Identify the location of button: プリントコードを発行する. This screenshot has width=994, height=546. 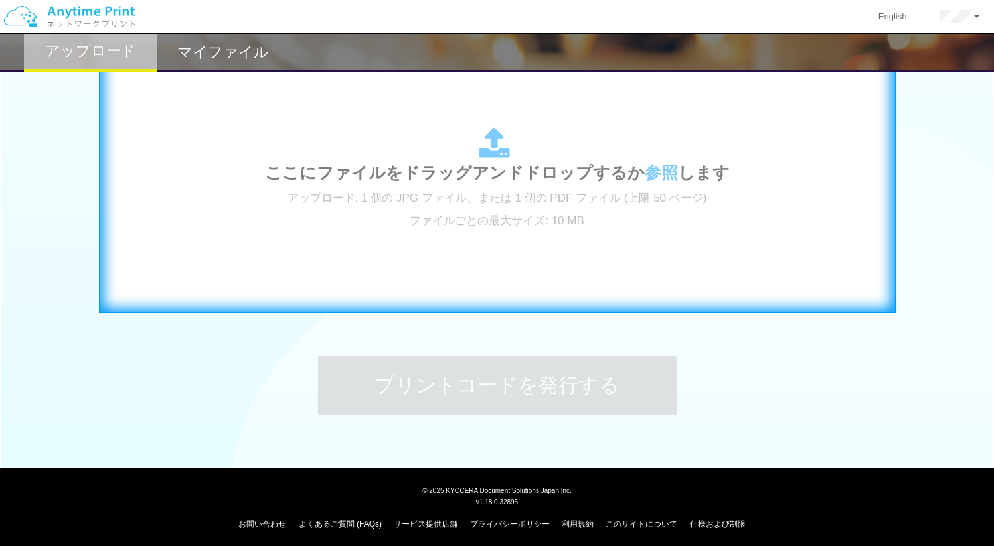
(497, 386).